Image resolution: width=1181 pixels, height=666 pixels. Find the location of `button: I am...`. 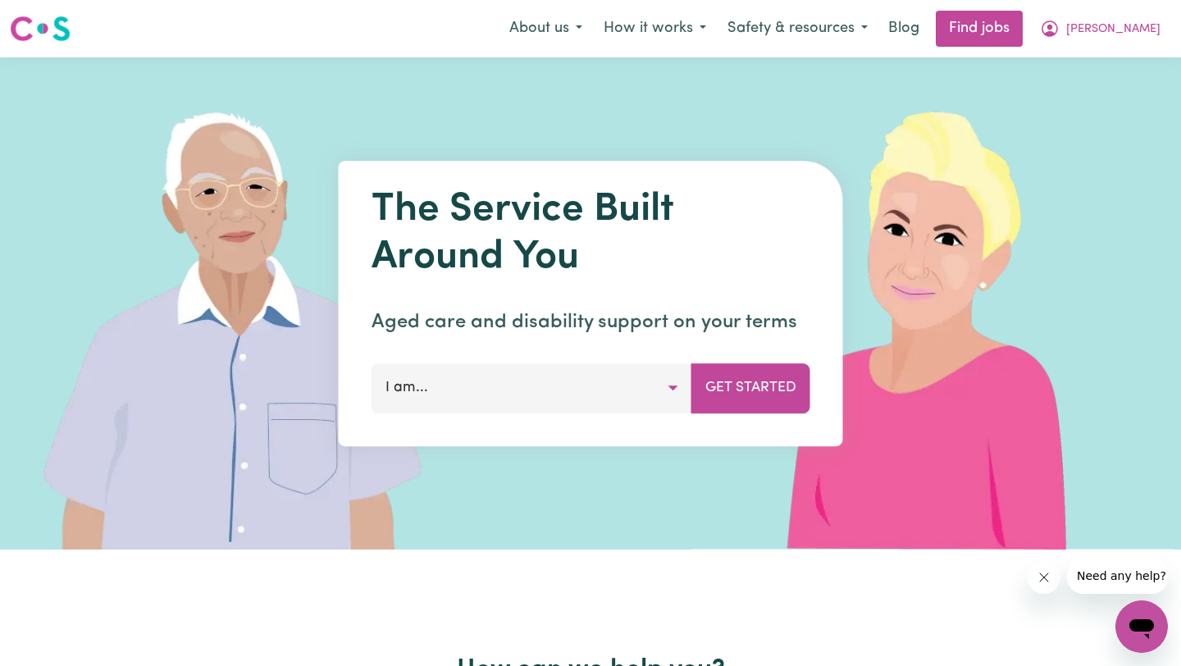

button: I am... is located at coordinates (532, 388).